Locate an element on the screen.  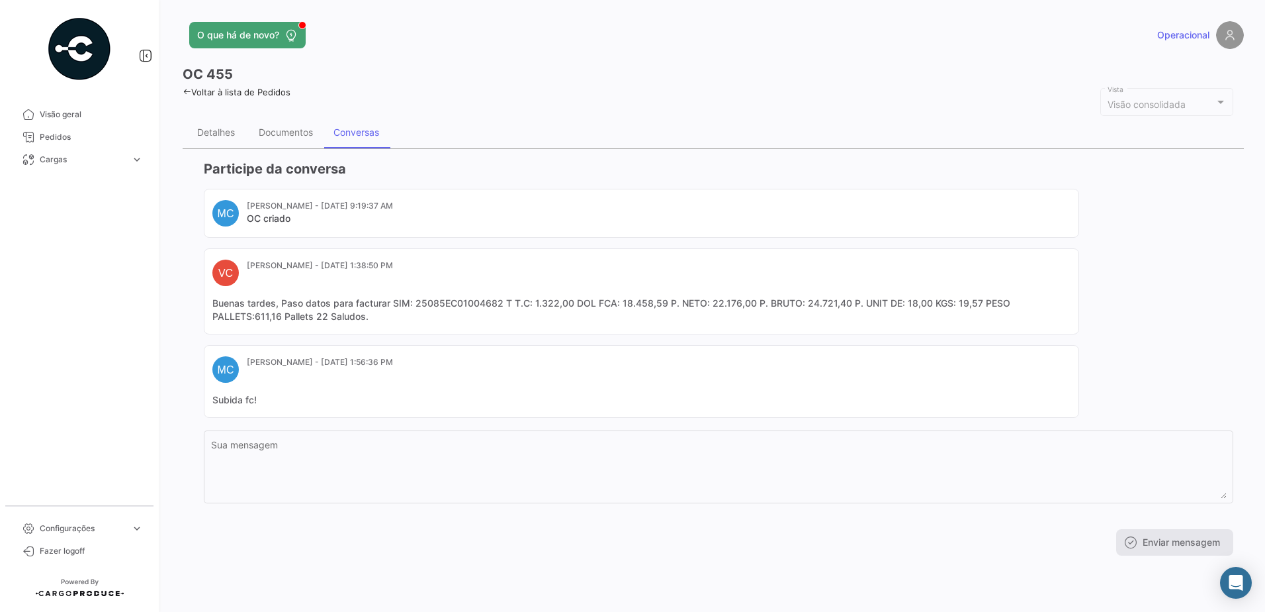
span: Configurações is located at coordinates (83, 528).